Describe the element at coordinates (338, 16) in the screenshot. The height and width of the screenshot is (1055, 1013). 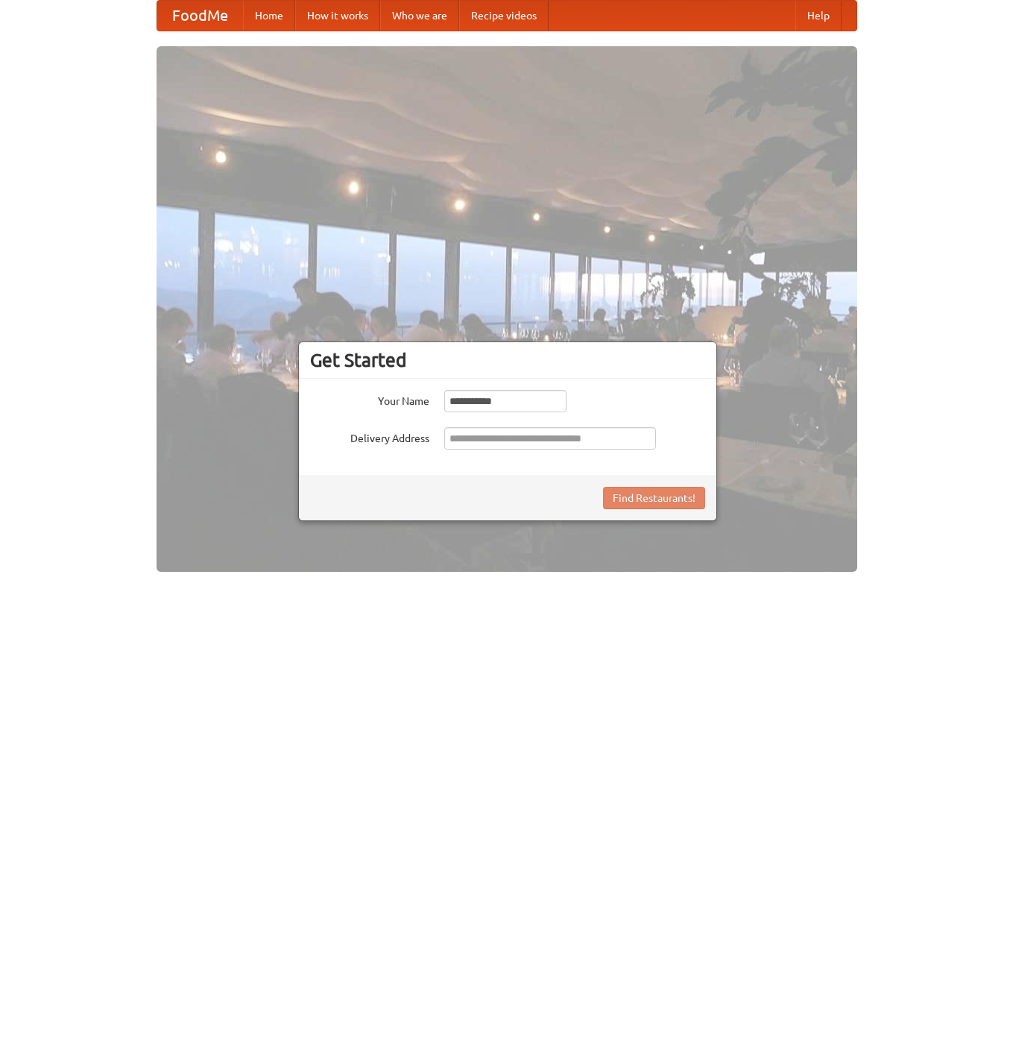
I see `a: How it works` at that location.